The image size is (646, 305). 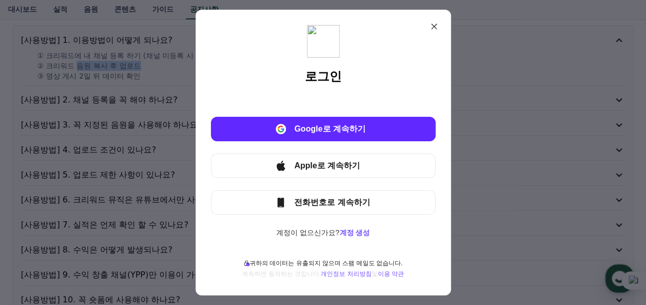 What do you see at coordinates (35, 240) in the screenshot?
I see `span: 홈` at bounding box center [35, 240].